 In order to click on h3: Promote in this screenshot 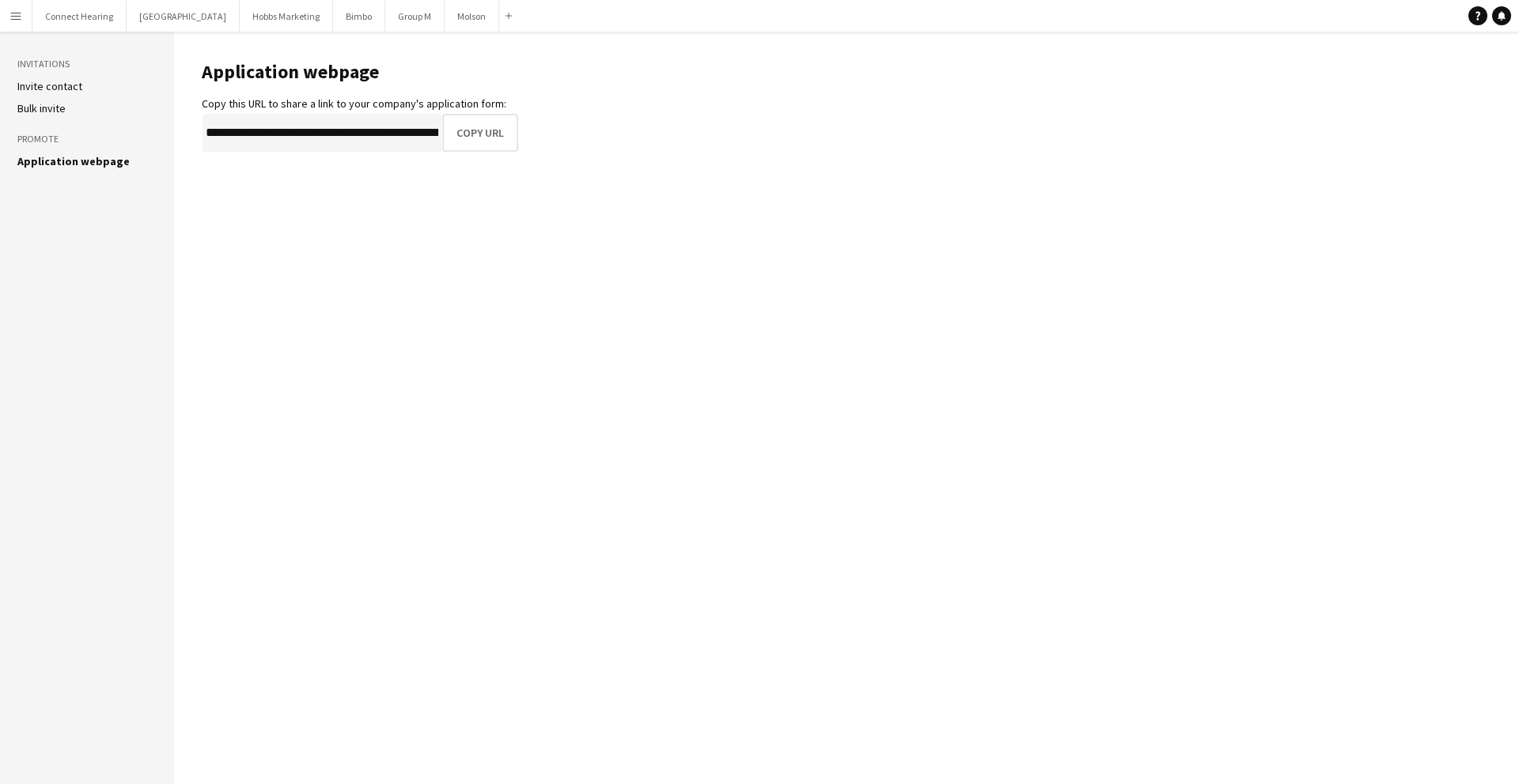, I will do `click(87, 139)`.